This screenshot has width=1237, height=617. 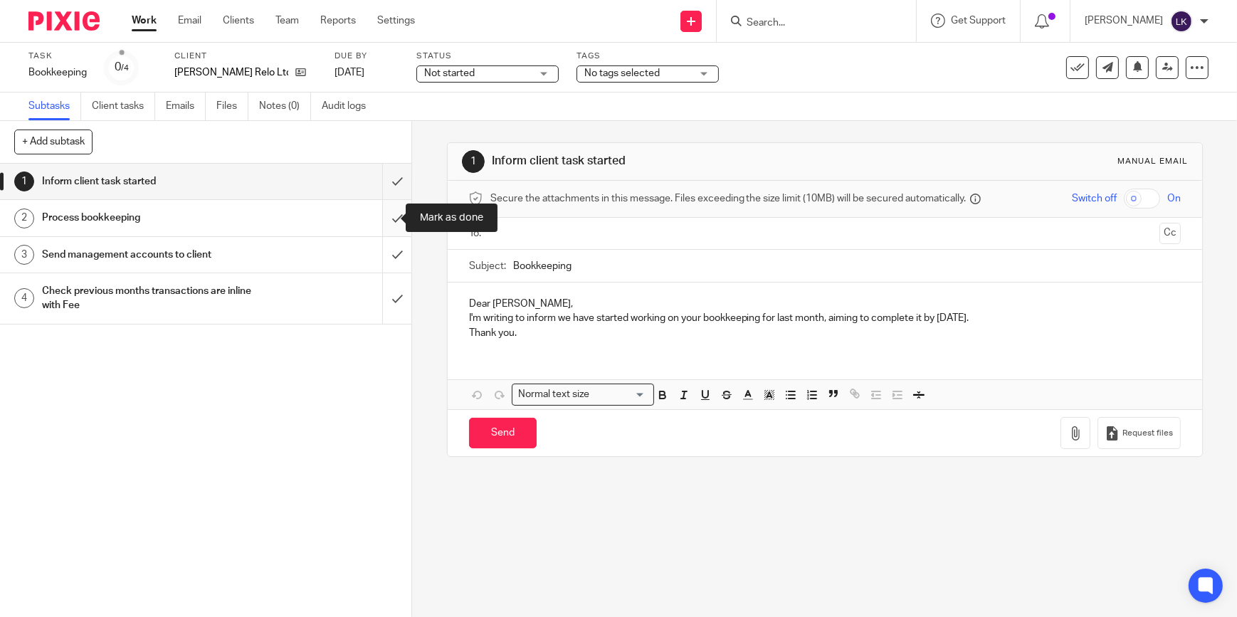 What do you see at coordinates (64, 21) in the screenshot?
I see `img: Pixie` at bounding box center [64, 21].